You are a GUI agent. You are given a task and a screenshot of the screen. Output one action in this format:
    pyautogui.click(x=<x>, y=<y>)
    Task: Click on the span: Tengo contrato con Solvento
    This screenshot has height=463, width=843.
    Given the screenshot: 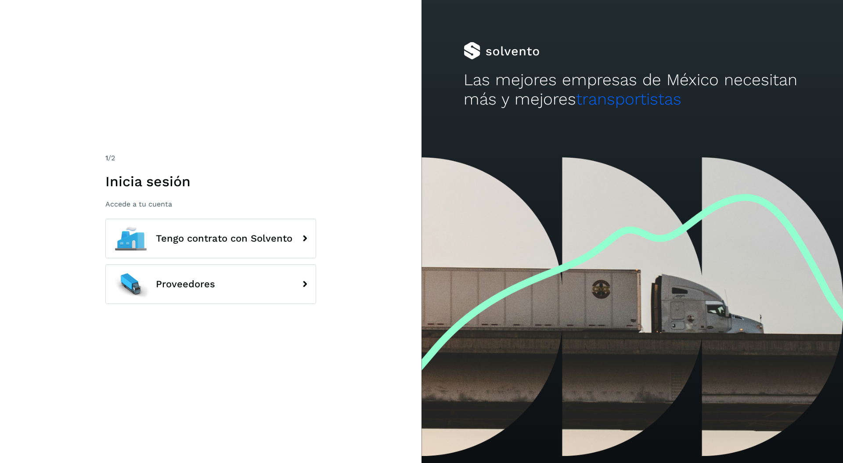 What is the action you would take?
    pyautogui.click(x=224, y=238)
    